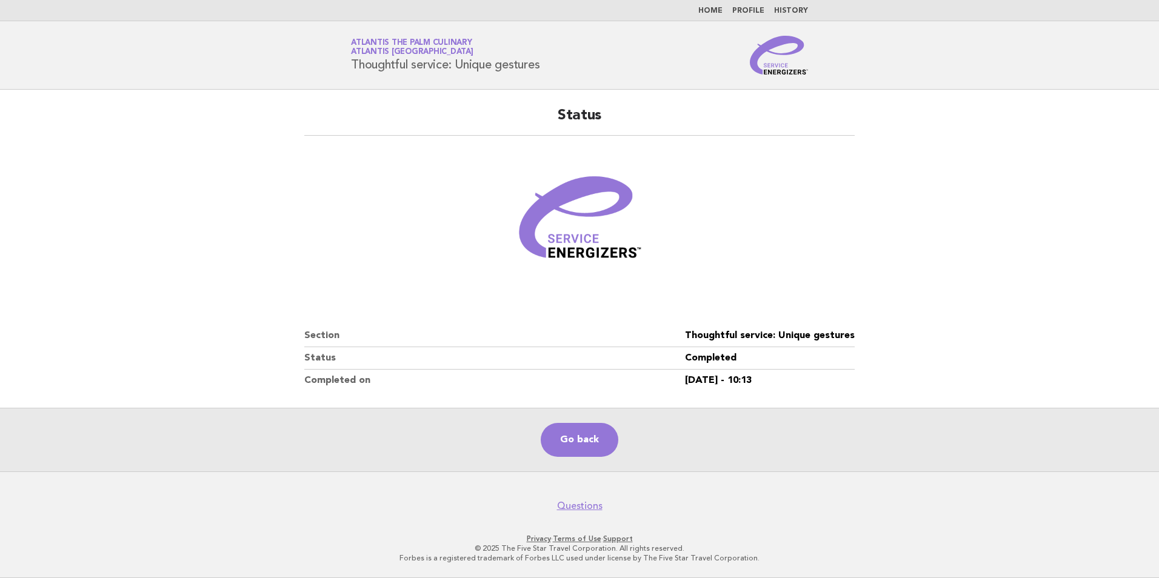 Image resolution: width=1159 pixels, height=578 pixels. I want to click on img: Service Energizers, so click(779, 55).